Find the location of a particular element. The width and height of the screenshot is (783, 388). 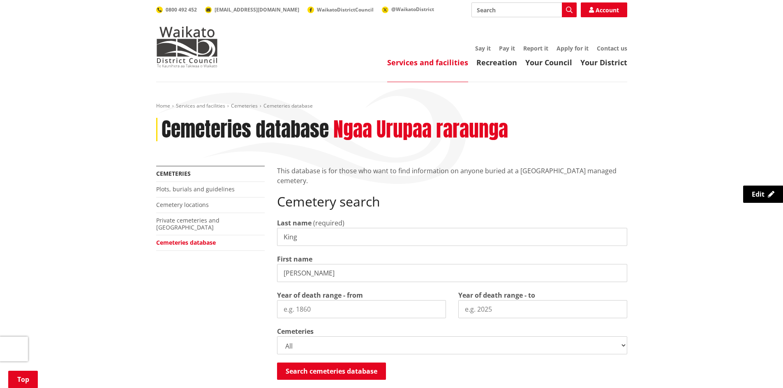

label: Last name is located at coordinates (294, 223).